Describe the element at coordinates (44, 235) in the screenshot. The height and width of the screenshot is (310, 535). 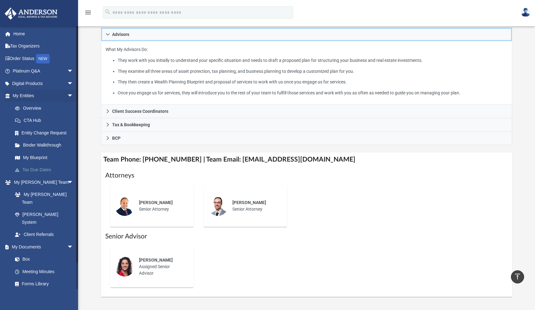
I see `a: Client Referrals` at that location.